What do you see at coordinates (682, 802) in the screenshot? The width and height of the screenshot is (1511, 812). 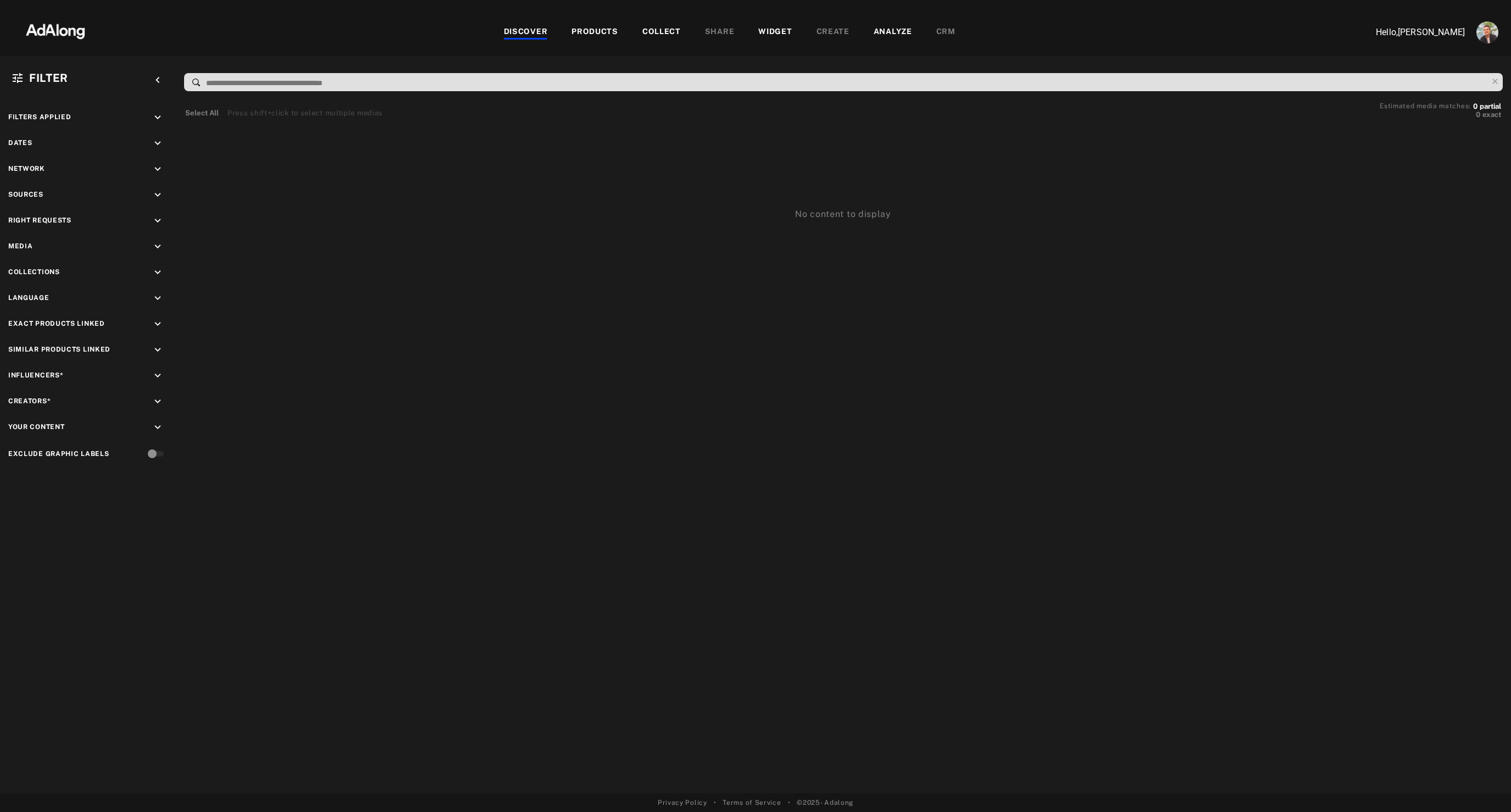 I see `a: Privacy Policy` at bounding box center [682, 802].